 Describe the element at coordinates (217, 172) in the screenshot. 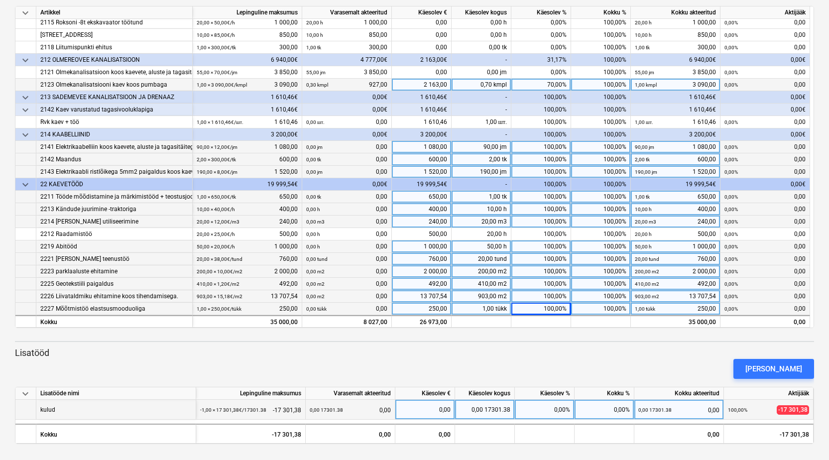

I see `small: 190,00 × 8,00€ / jm` at that location.